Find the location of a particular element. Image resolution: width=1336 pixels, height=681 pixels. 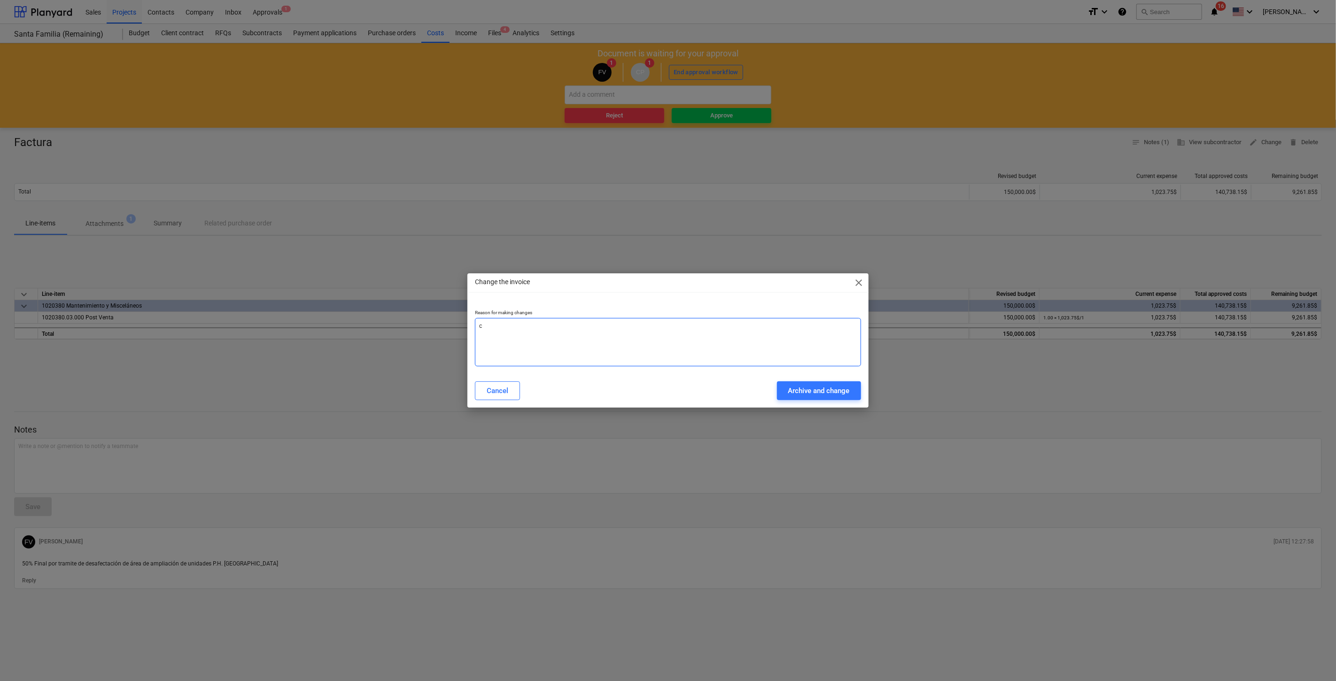

textarea: c is located at coordinates (668, 342).